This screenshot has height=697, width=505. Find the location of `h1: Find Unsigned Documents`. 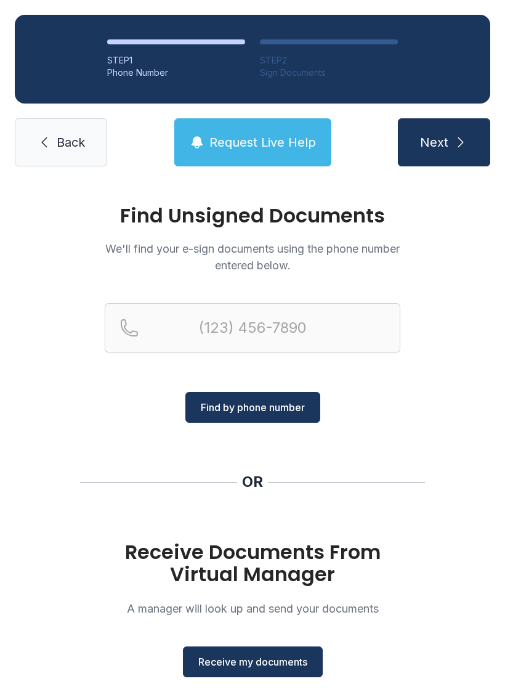

h1: Find Unsigned Documents is located at coordinates (253, 216).